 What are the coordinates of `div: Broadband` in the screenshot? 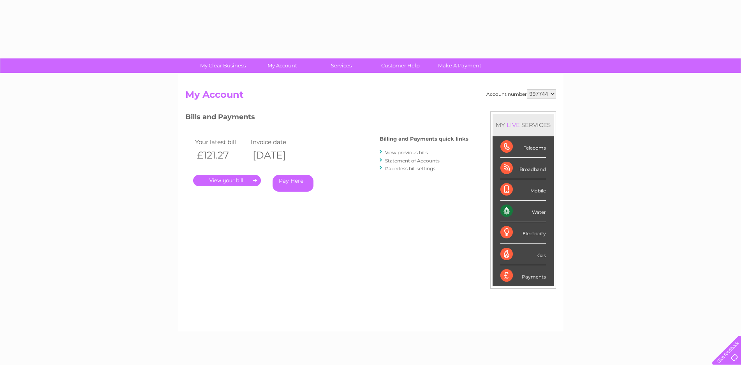 It's located at (523, 168).